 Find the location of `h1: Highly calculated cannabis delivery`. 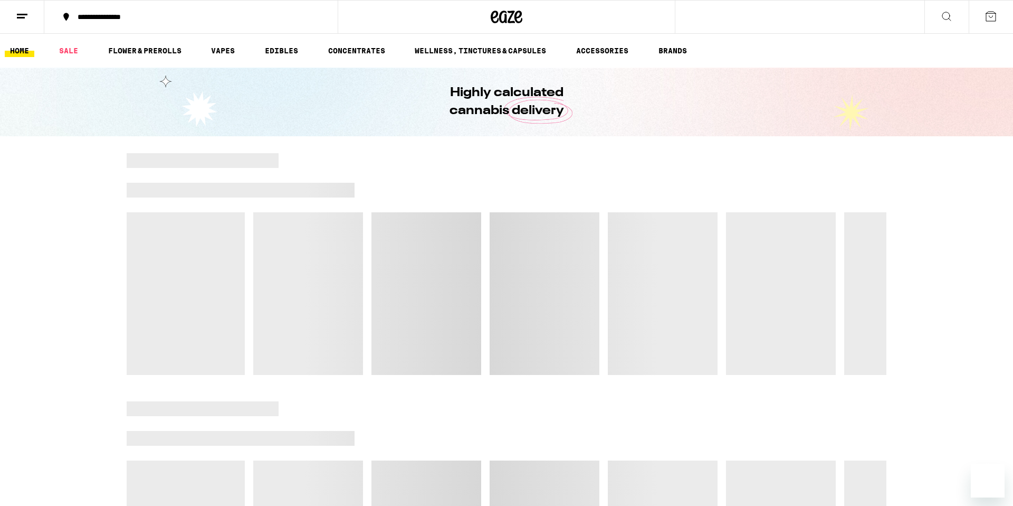

h1: Highly calculated cannabis delivery is located at coordinates (507, 102).